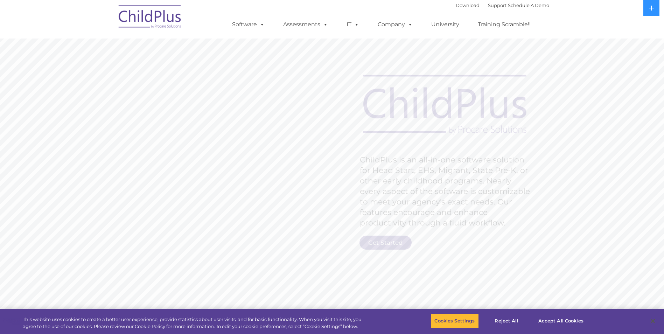 The width and height of the screenshot is (664, 334). What do you see at coordinates (561, 321) in the screenshot?
I see `button: Accept All Cookies` at bounding box center [561, 321].